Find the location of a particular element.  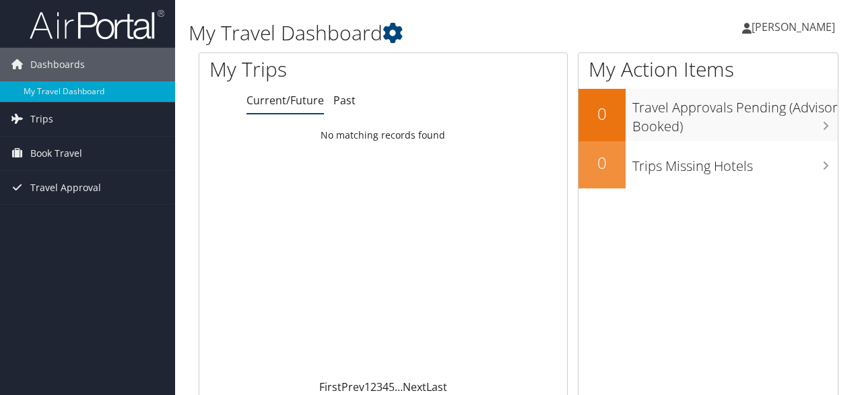

a: Last is located at coordinates (436, 387).